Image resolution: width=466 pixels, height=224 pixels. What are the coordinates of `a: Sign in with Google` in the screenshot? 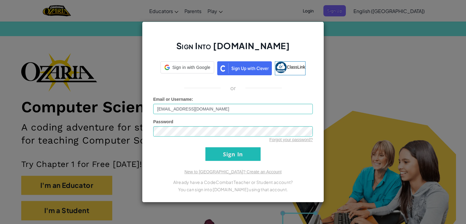 It's located at (187, 68).